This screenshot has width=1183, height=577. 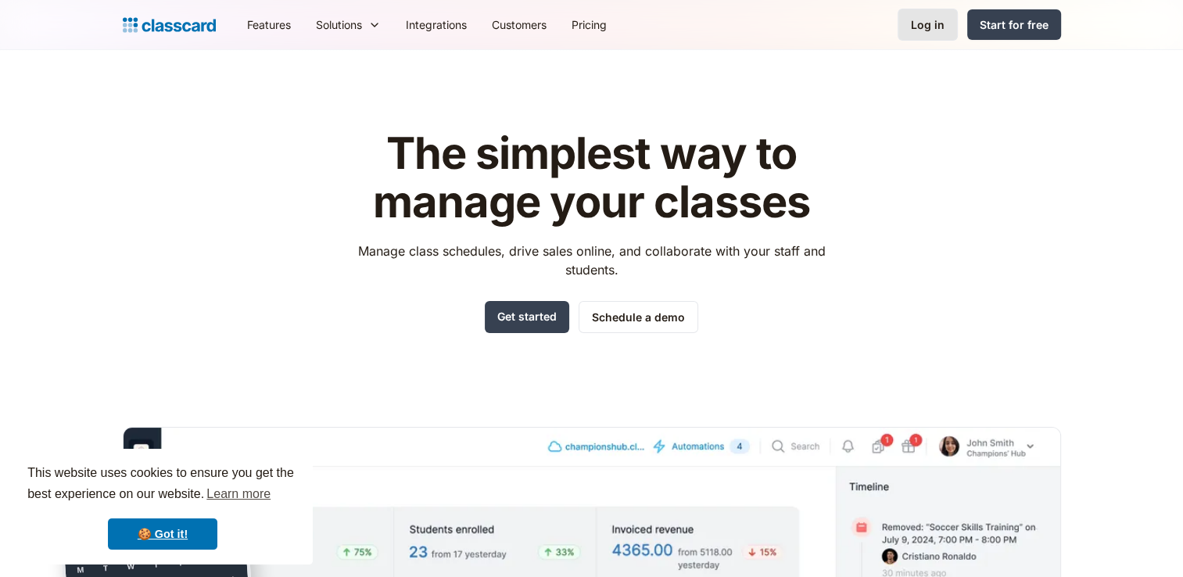 What do you see at coordinates (163, 534) in the screenshot?
I see `a: dismiss cookie message` at bounding box center [163, 534].